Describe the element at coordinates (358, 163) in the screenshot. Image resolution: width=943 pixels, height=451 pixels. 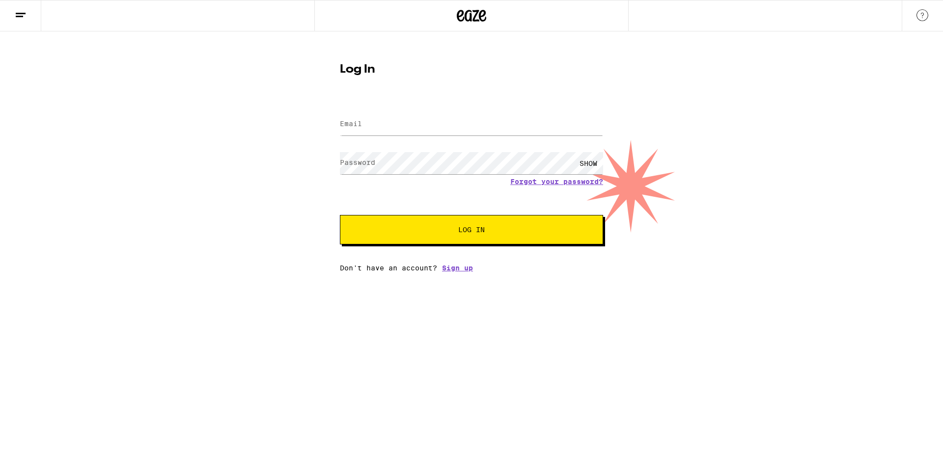
I see `label: Password` at that location.